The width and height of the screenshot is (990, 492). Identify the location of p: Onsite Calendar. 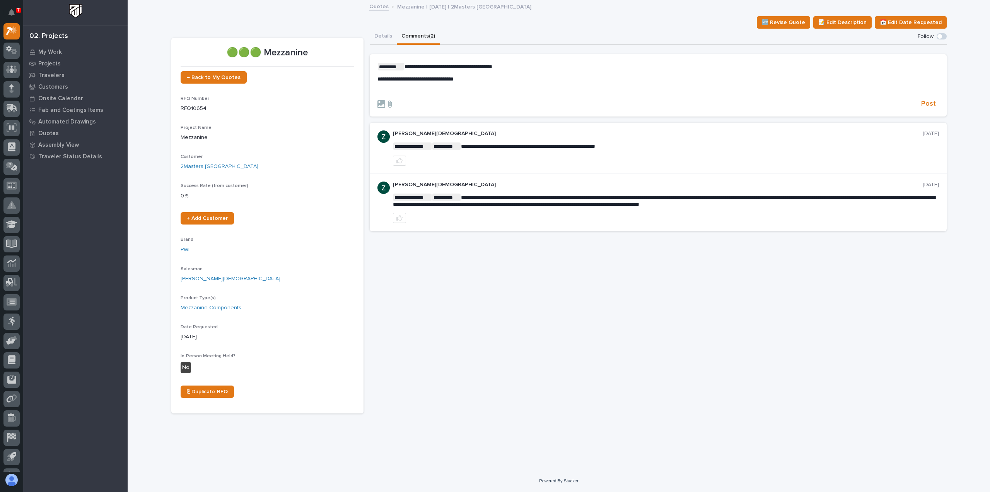
(61, 99).